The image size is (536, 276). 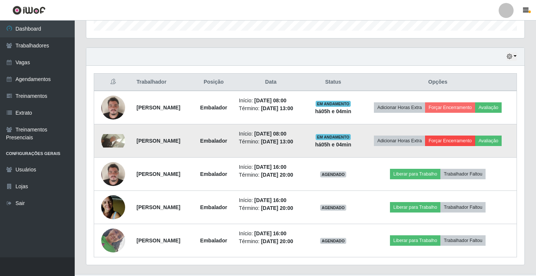 I want to click on img: 1757074441917.jpeg, so click(x=113, y=240).